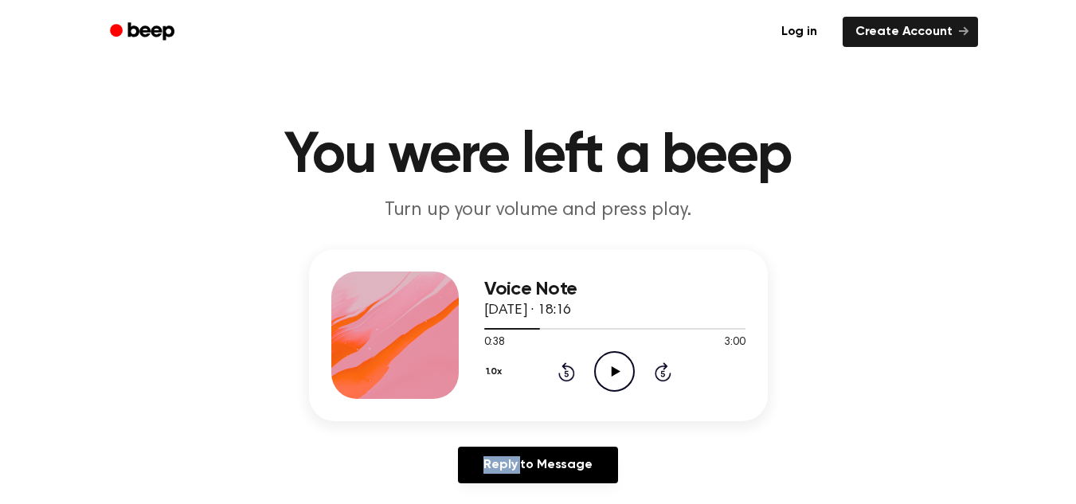 This screenshot has height=504, width=1076. I want to click on h3: Voice Note, so click(615, 289).